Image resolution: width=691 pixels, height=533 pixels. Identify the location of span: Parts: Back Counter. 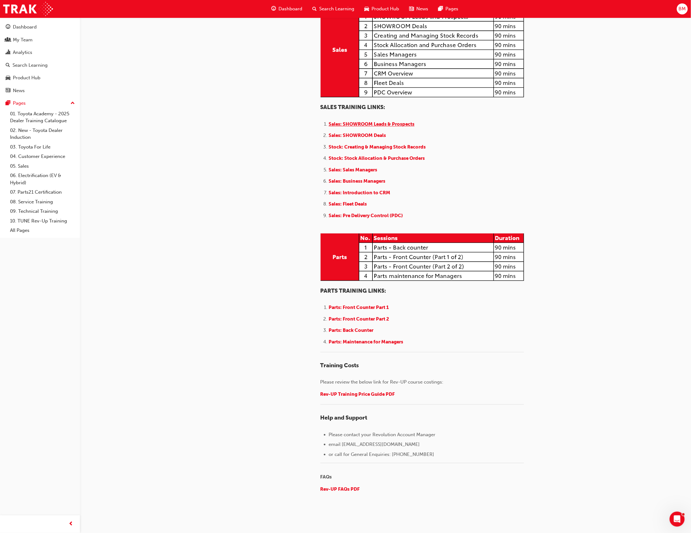
(351, 330).